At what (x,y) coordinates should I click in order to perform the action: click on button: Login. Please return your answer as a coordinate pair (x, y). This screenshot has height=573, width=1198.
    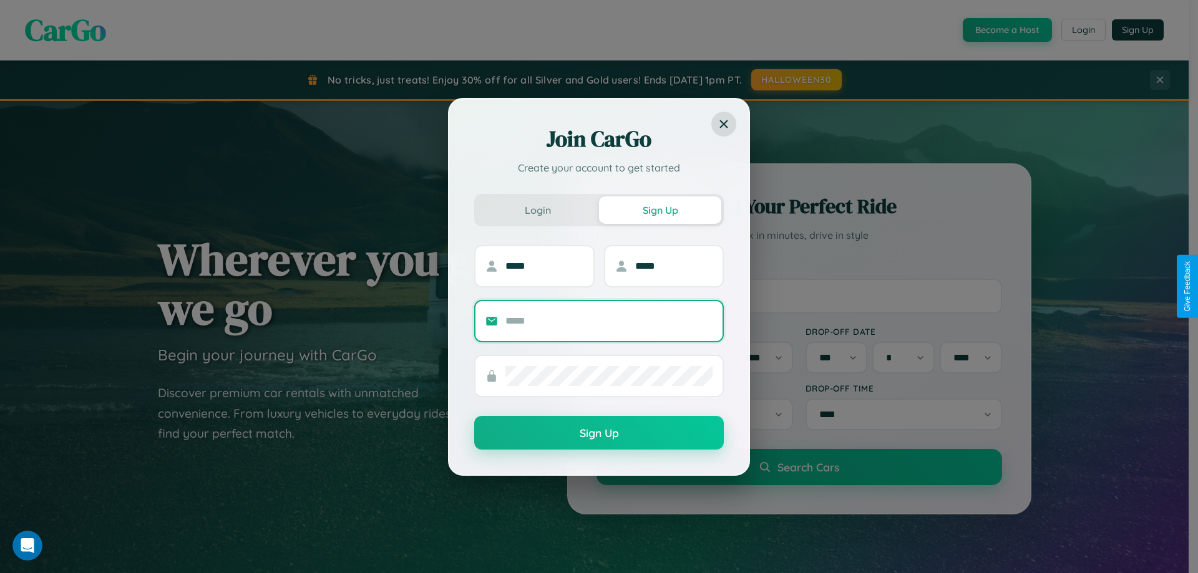
    Looking at the image, I should click on (538, 210).